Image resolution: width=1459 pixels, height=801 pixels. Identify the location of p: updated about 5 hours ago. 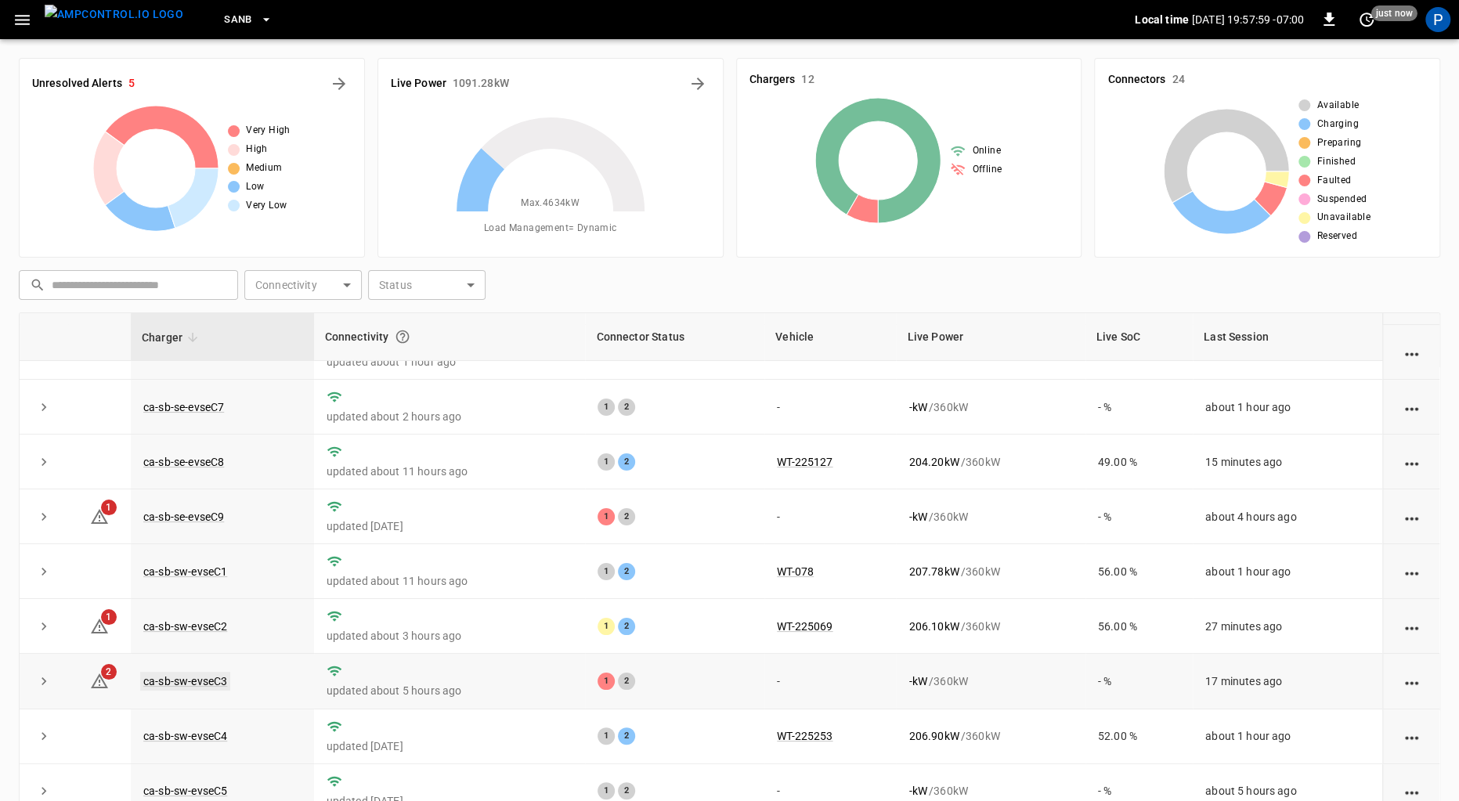
(449, 691).